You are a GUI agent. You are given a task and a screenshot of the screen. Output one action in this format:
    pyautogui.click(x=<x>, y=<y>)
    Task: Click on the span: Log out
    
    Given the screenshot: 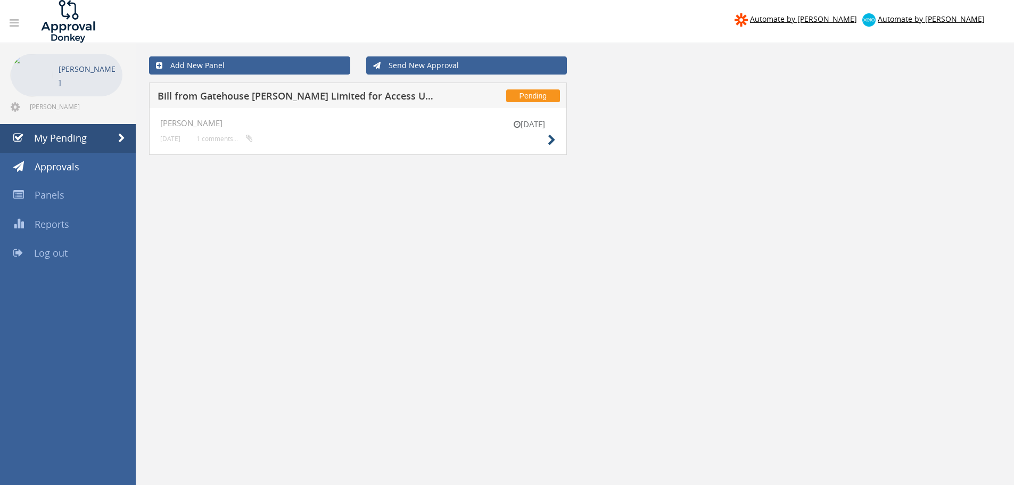 What is the action you would take?
    pyautogui.click(x=51, y=253)
    